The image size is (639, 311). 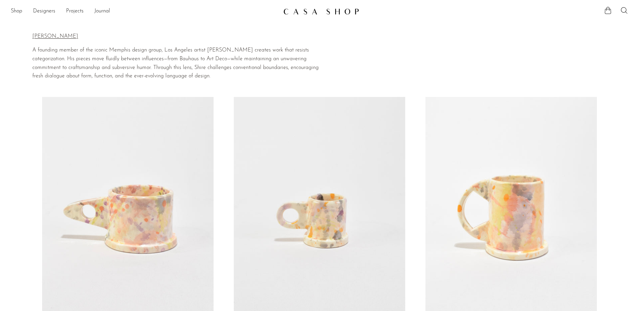 What do you see at coordinates (75, 11) in the screenshot?
I see `a: Projects` at bounding box center [75, 11].